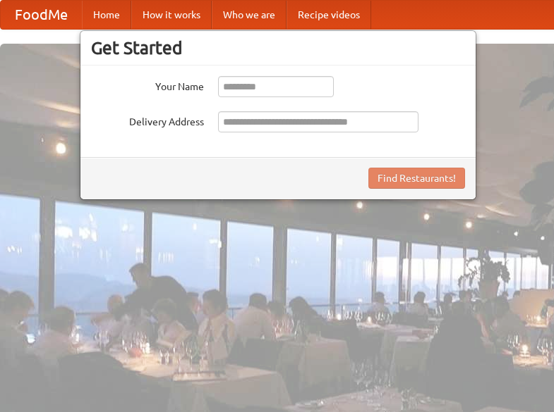  What do you see at coordinates (249, 15) in the screenshot?
I see `a: Who we are` at bounding box center [249, 15].